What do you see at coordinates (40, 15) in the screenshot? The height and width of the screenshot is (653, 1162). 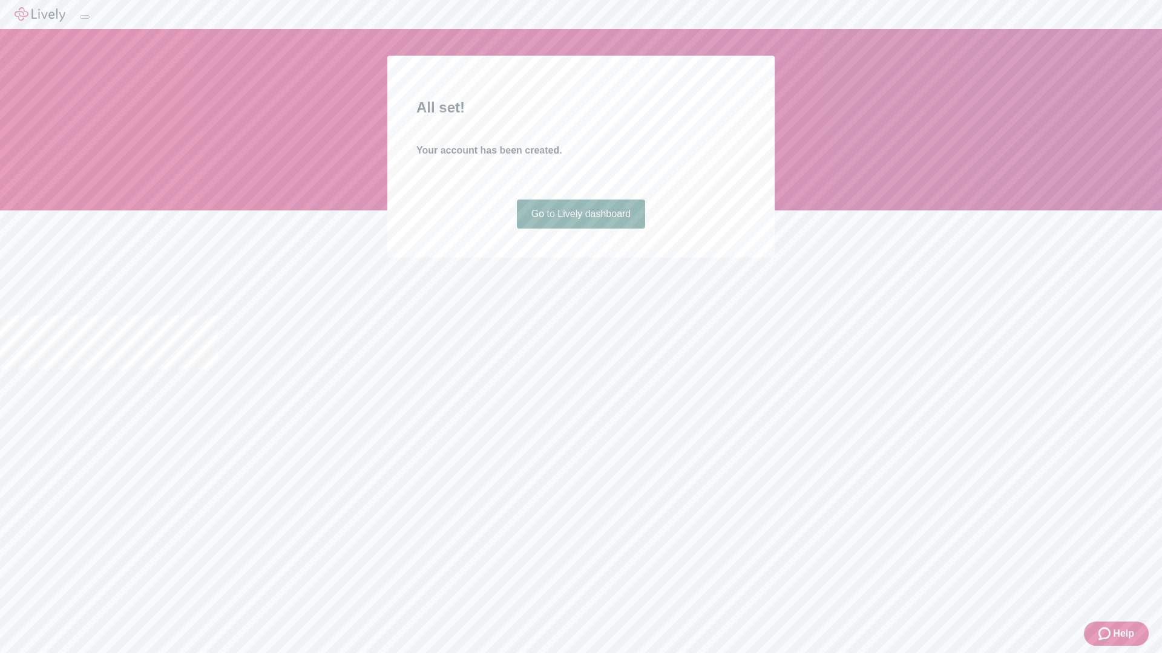 I see `img: Lively` at bounding box center [40, 15].